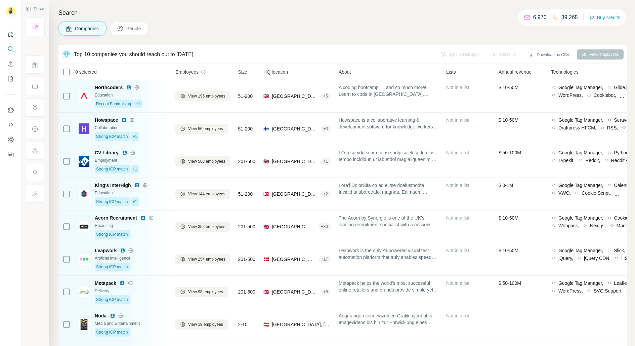 Image resolution: width=635 pixels, height=346 pixels. What do you see at coordinates (207, 259) in the screenshot?
I see `span: View 254 employees` at bounding box center [207, 259].